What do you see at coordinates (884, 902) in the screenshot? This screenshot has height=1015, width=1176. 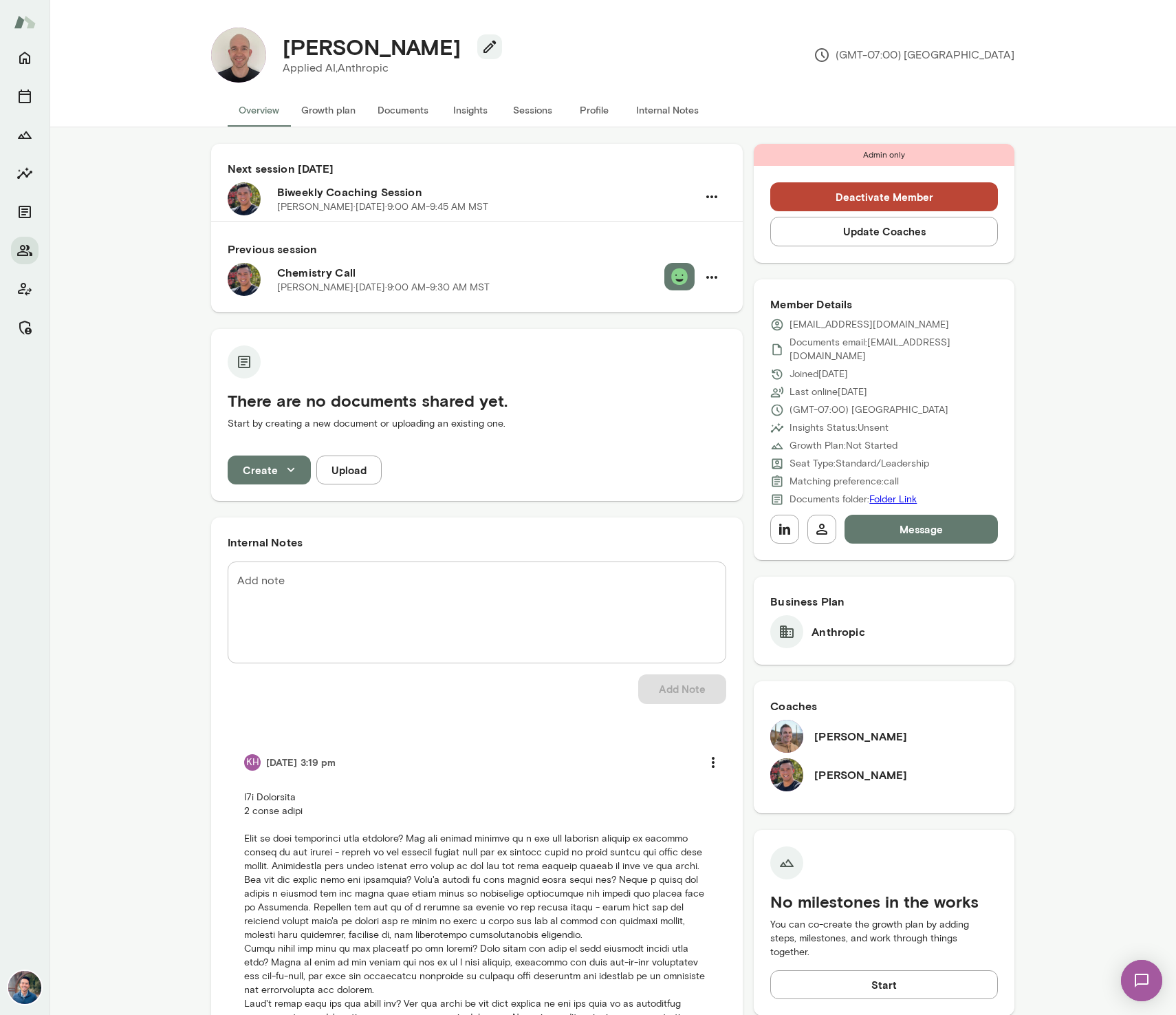 I see `h5: No milestones in the works` at bounding box center [884, 902].